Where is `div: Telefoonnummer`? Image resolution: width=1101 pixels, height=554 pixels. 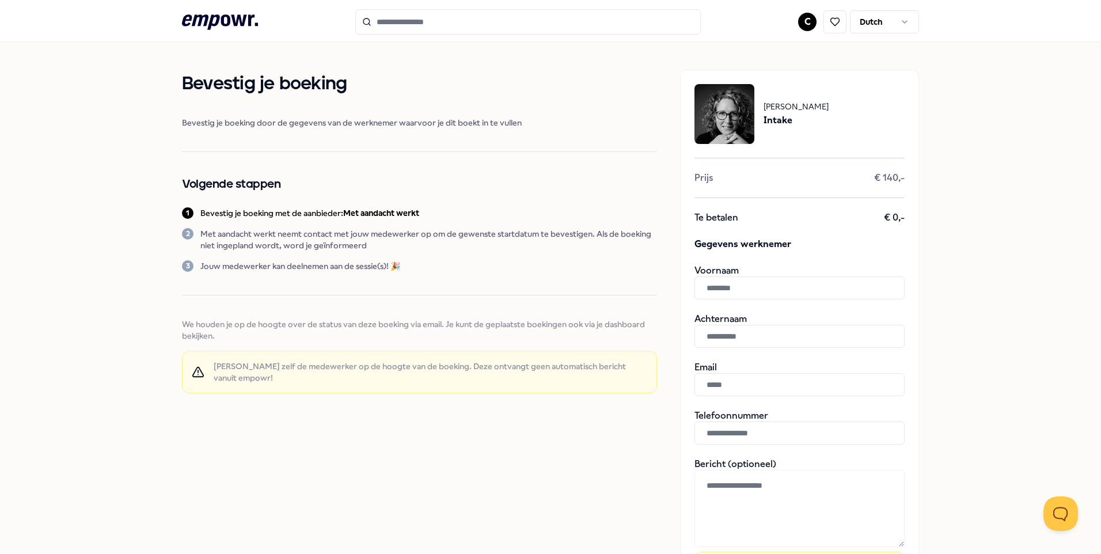
div: Telefoonnummer is located at coordinates (800, 427).